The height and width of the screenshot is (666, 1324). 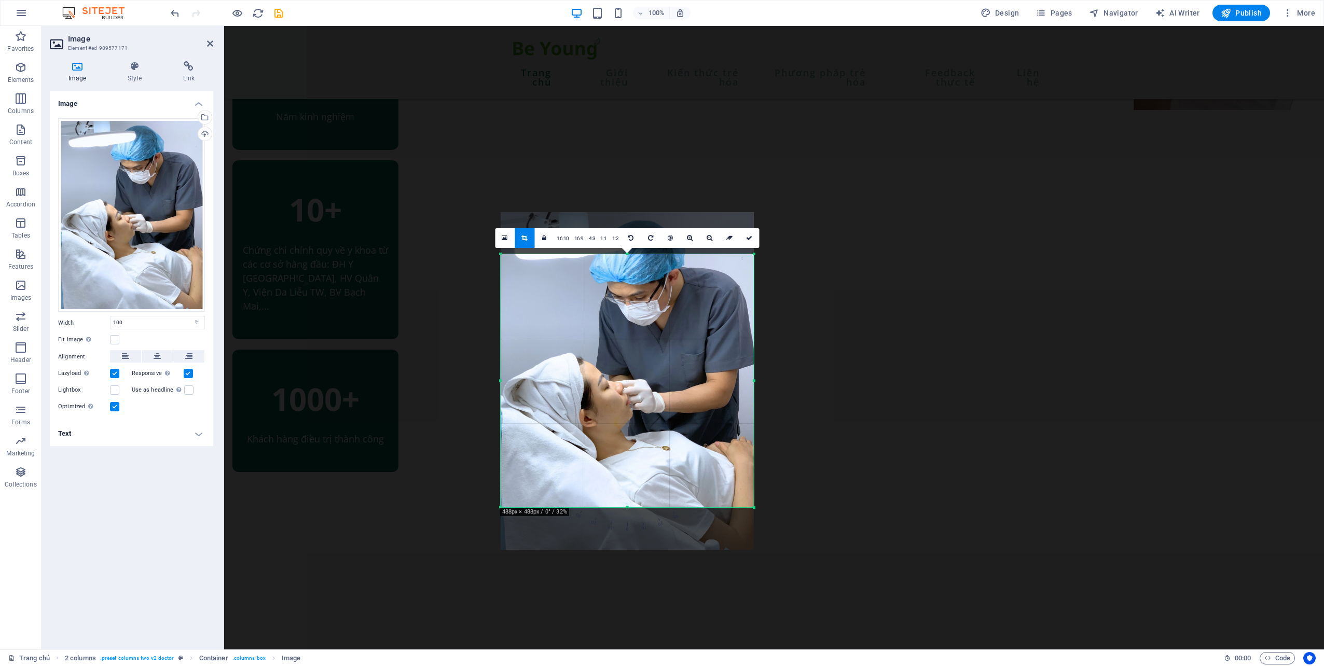 What do you see at coordinates (84, 323) in the screenshot?
I see `label: Width` at bounding box center [84, 323].